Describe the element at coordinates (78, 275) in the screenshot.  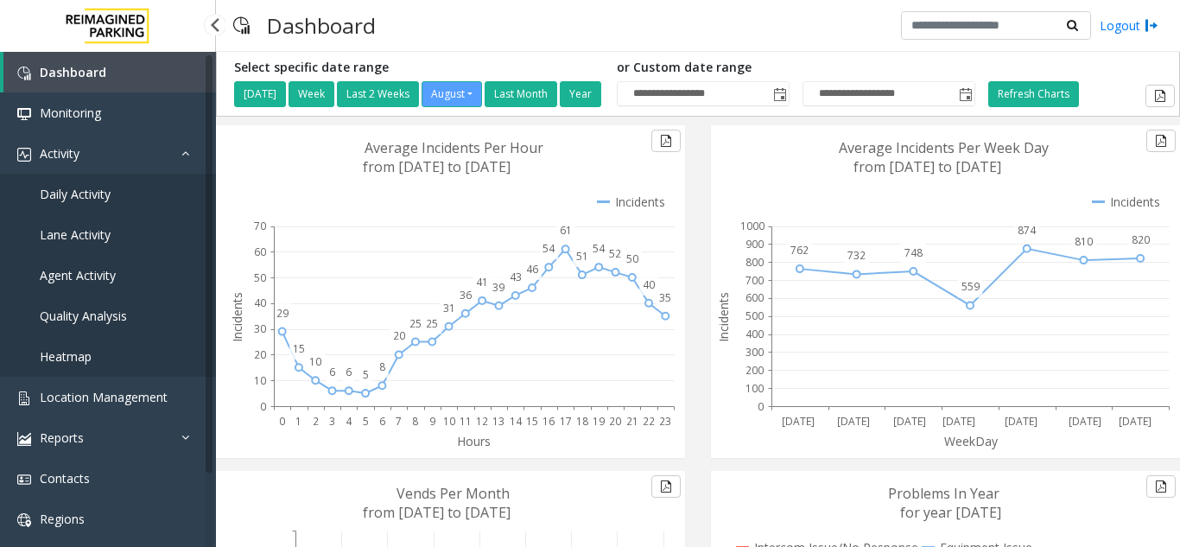
I see `span: Agent Activity` at that location.